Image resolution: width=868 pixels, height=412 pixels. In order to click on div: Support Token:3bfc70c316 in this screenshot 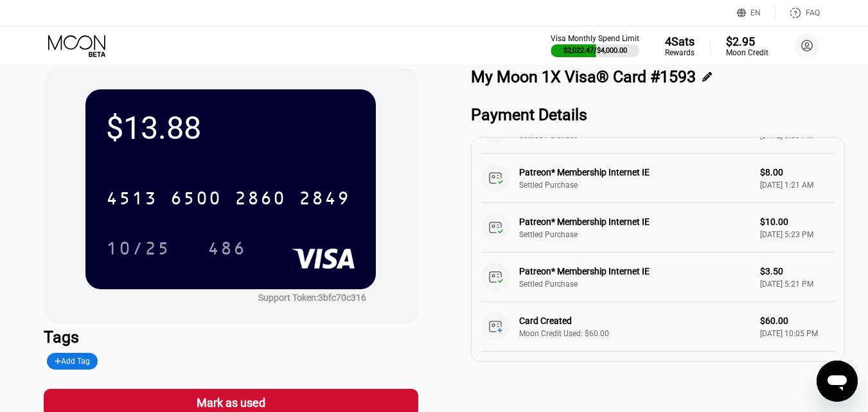, I will do `click(312, 315)`.